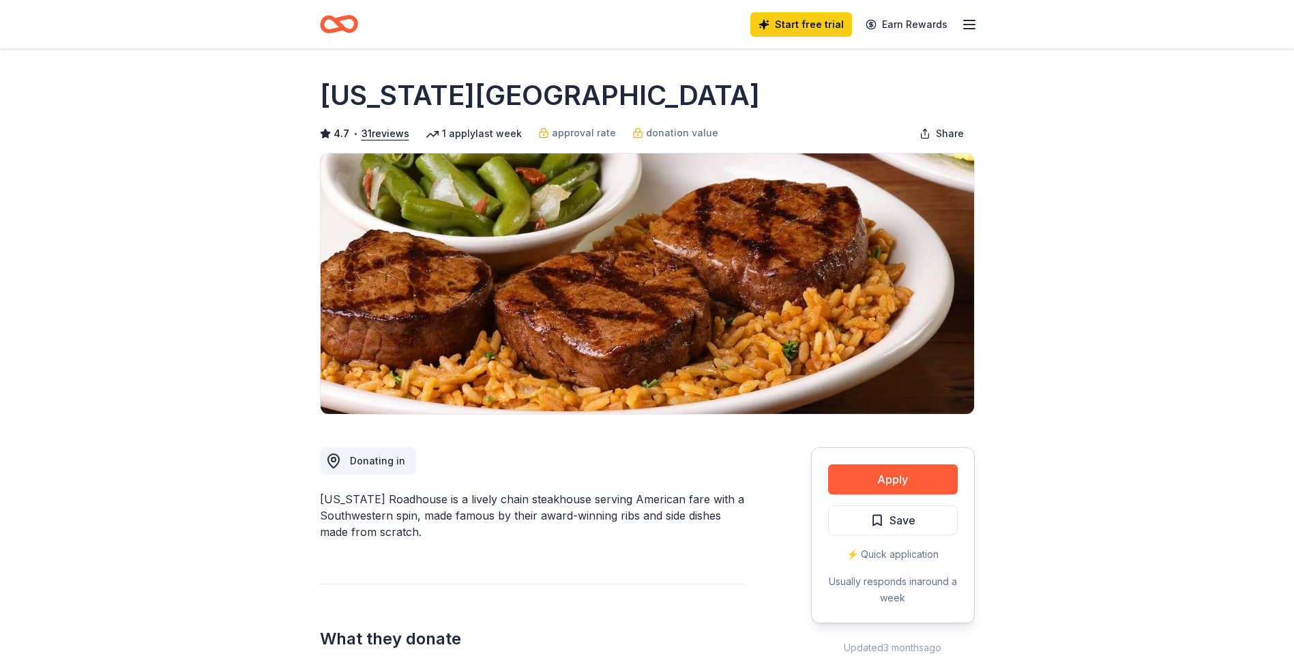 The height and width of the screenshot is (656, 1294). What do you see at coordinates (533, 639) in the screenshot?
I see `h2: What they donate` at bounding box center [533, 639].